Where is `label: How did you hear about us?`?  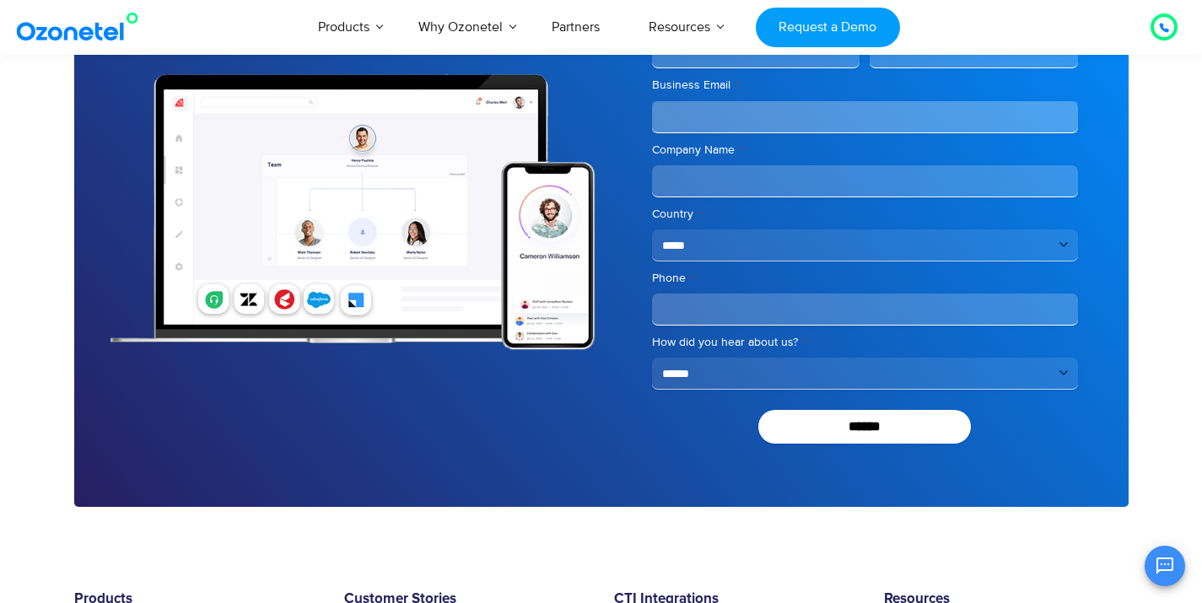
label: How did you hear about us? is located at coordinates (865, 342).